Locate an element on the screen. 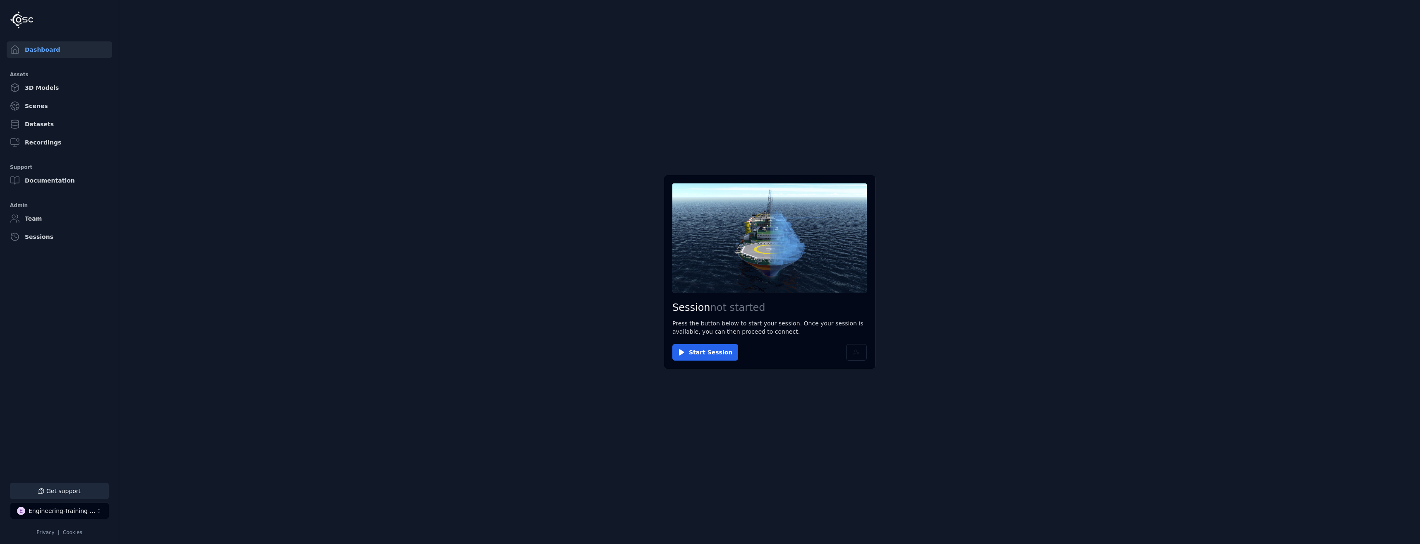  a: Dashboard is located at coordinates (59, 50).